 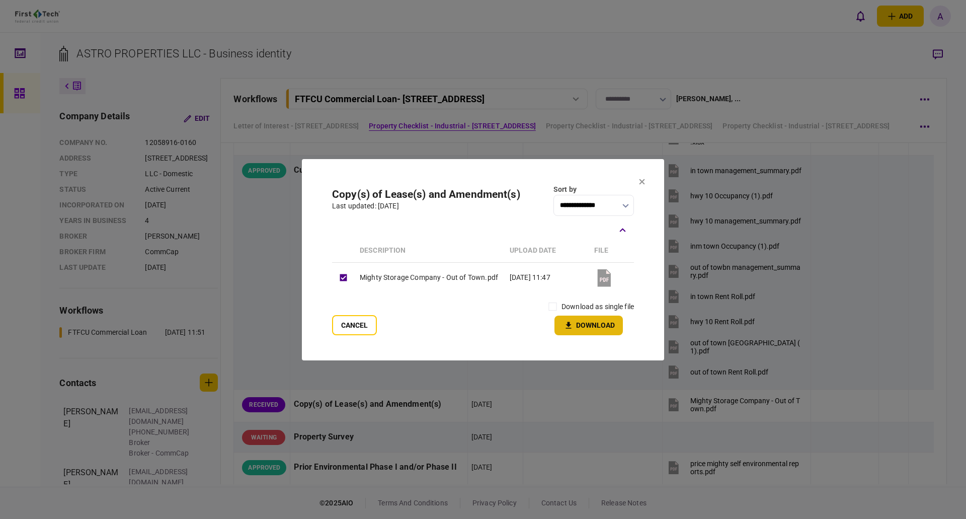 What do you see at coordinates (589, 325) in the screenshot?
I see `button: Download` at bounding box center [589, 325].